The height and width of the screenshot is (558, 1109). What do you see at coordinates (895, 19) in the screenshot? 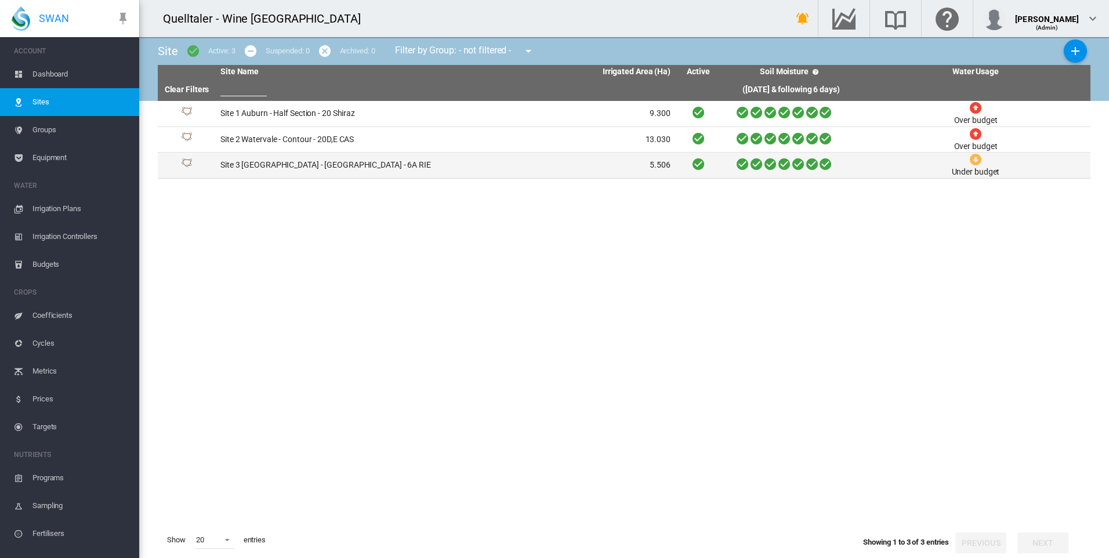
I see `md-icon: Search the knowledge base` at bounding box center [895, 19].